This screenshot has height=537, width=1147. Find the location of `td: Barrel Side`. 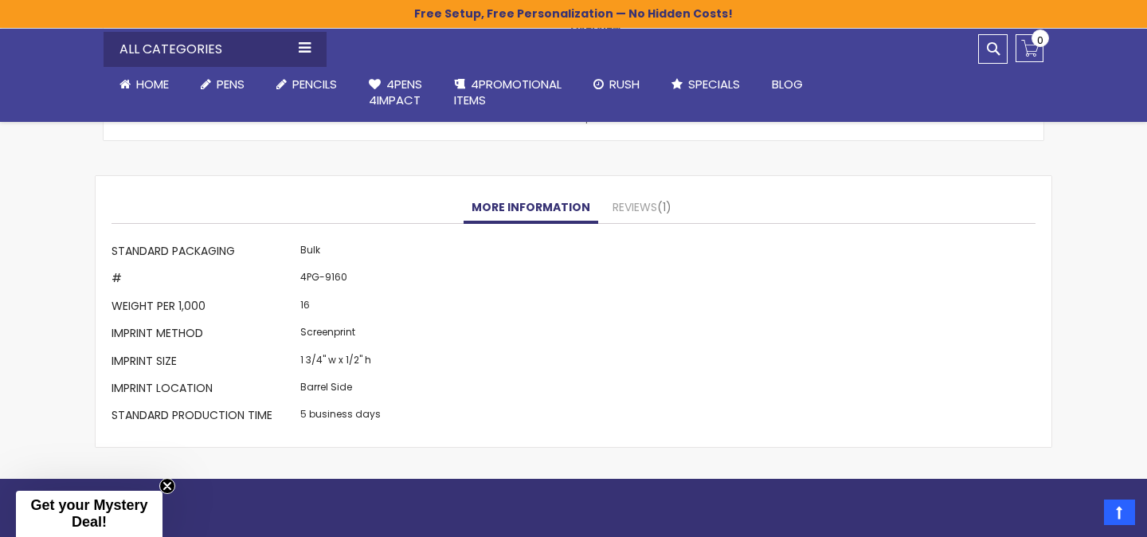

td: Barrel Side is located at coordinates (340, 389).